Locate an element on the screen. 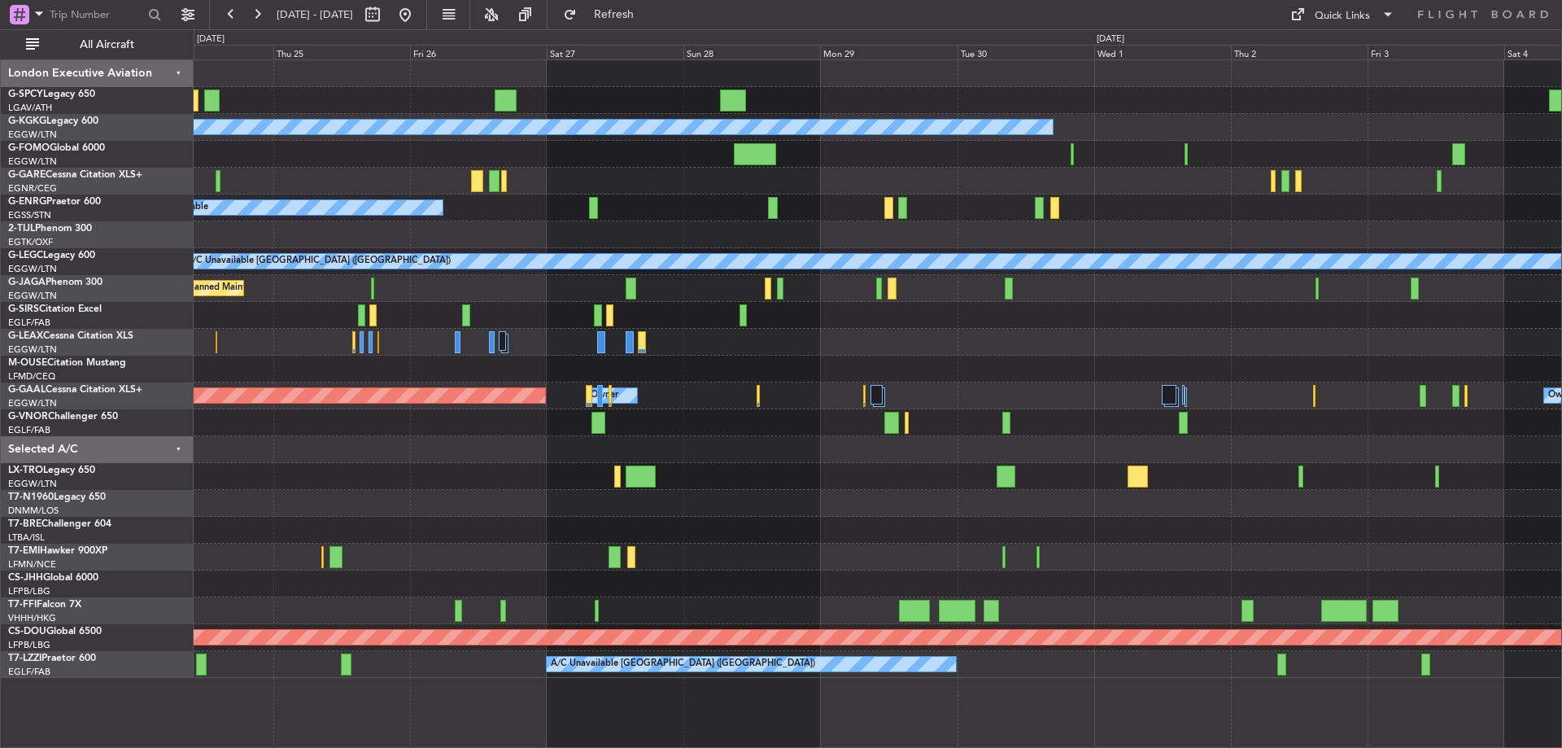 Image resolution: width=1562 pixels, height=748 pixels. a: EGSS/STN is located at coordinates (29, 215).